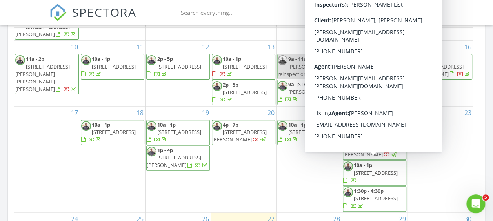  I want to click on input: Search everything..., so click(253, 13).